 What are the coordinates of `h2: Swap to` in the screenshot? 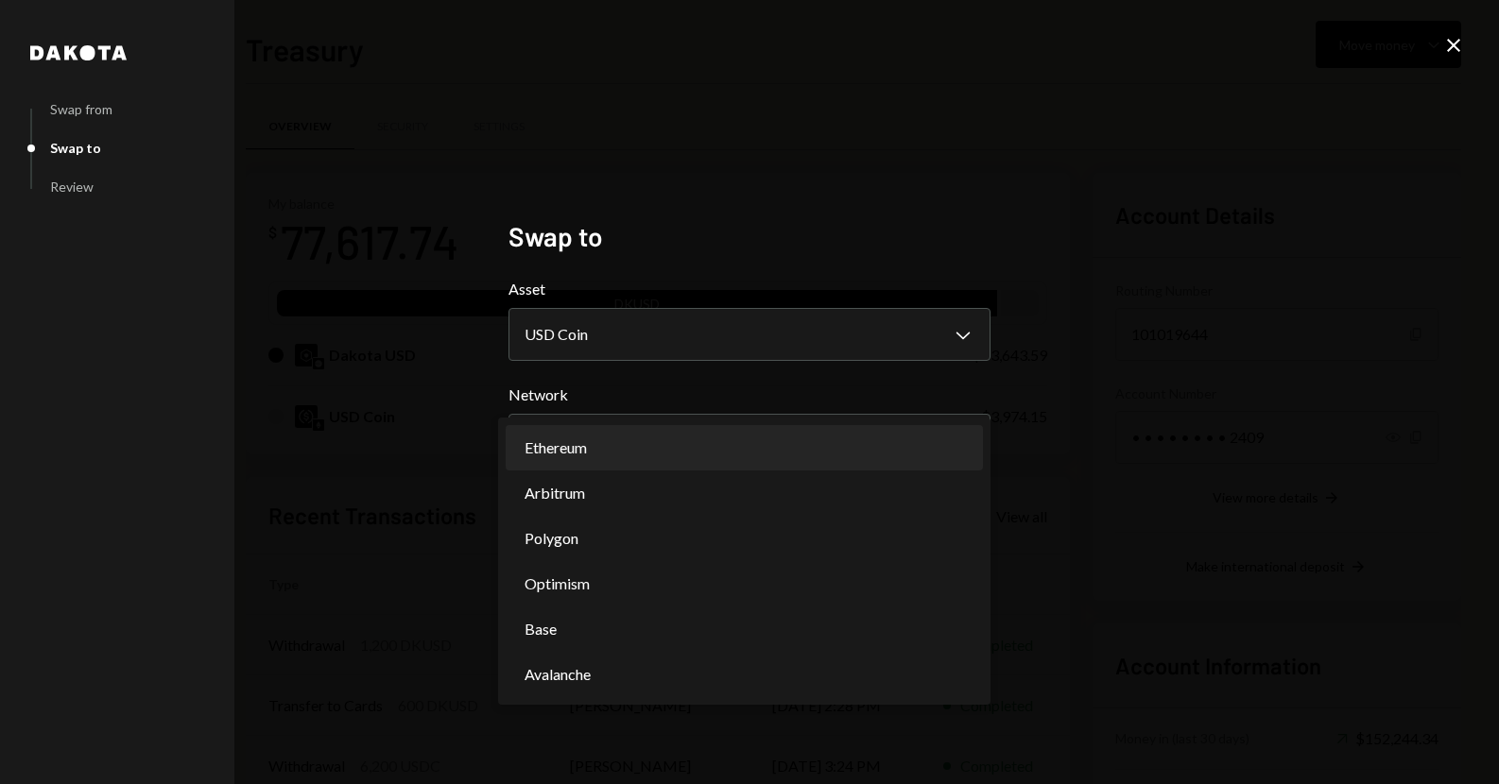 It's located at (749, 236).